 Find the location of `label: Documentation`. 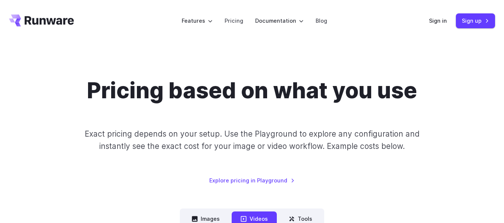

label: Documentation is located at coordinates (279, 21).